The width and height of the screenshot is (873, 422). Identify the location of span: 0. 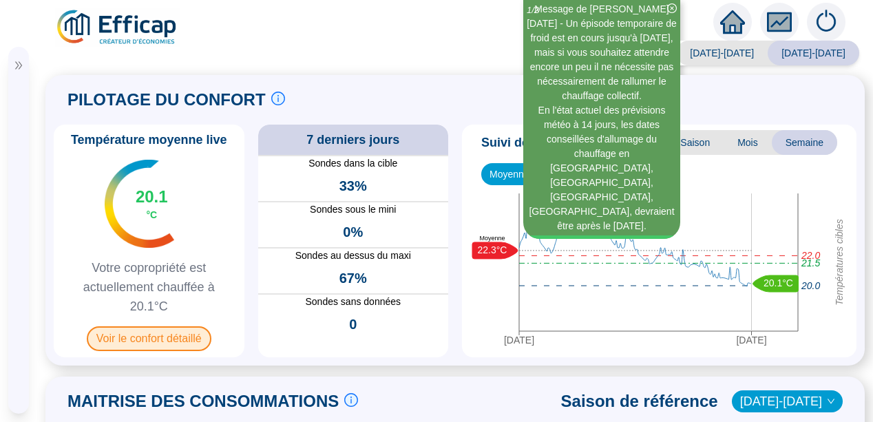
(352, 324).